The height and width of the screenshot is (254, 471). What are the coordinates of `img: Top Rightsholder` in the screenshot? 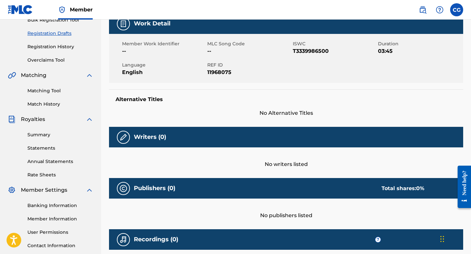 It's located at (62, 10).